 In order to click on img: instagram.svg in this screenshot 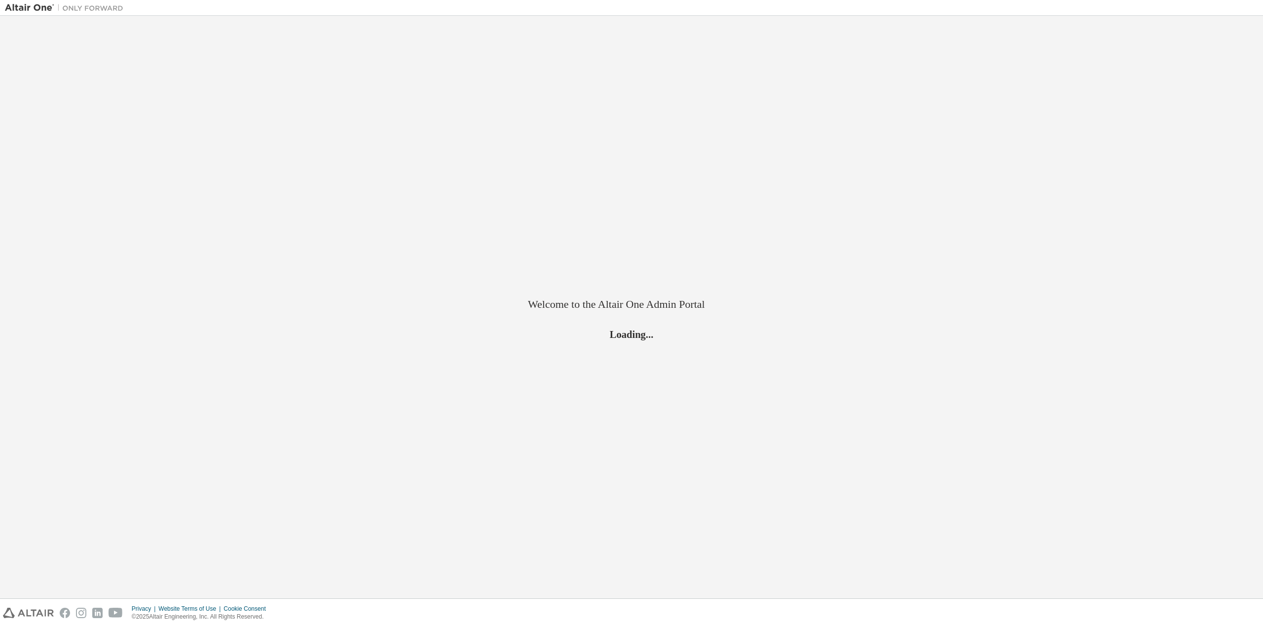, I will do `click(81, 613)`.